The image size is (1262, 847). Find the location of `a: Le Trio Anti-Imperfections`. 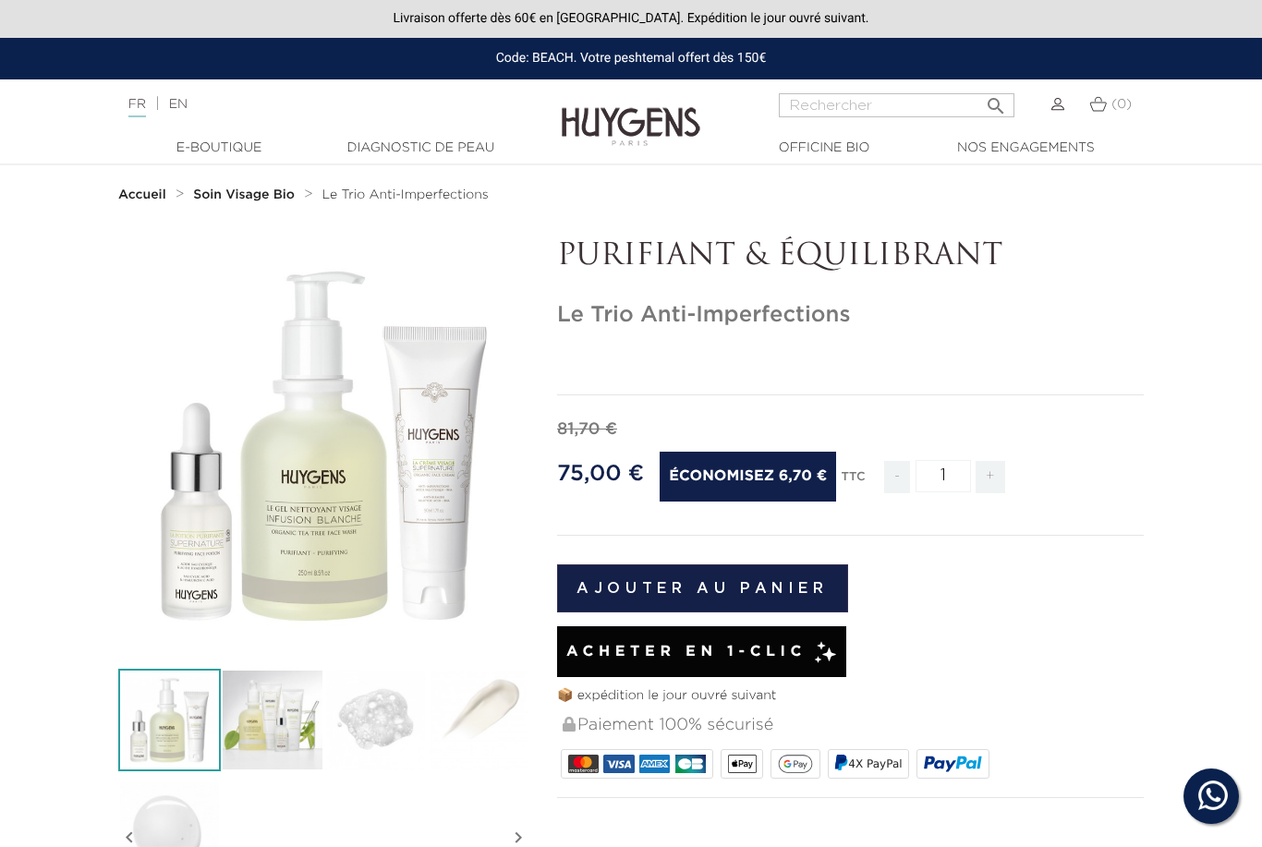

a: Le Trio Anti-Imperfections is located at coordinates (406, 195).